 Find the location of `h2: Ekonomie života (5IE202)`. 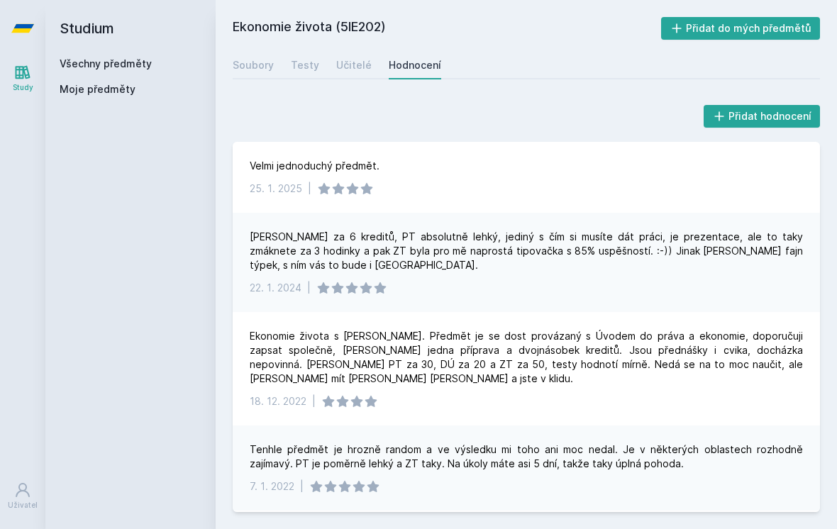

h2: Ekonomie života (5IE202) is located at coordinates (447, 28).